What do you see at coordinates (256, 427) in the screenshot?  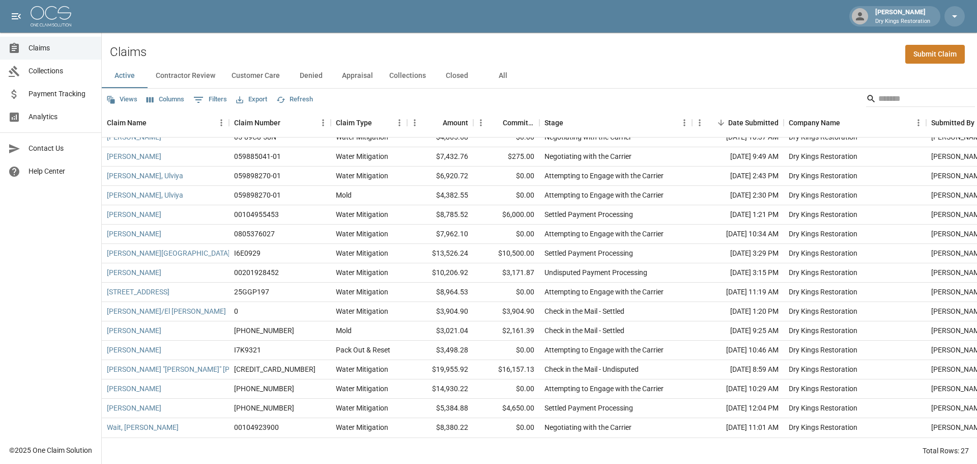 I see `div: 00104923900` at bounding box center [256, 427].